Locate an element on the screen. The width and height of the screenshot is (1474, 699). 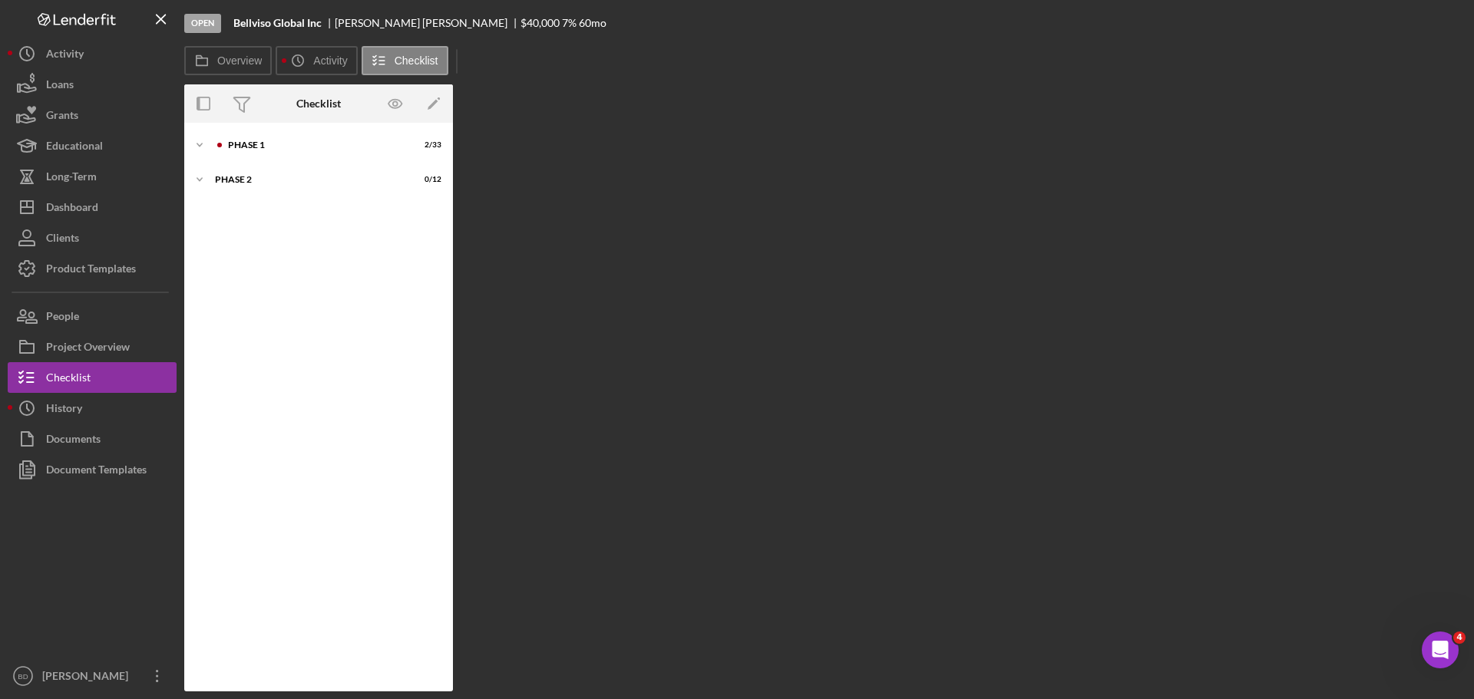
span: $40,000 is located at coordinates (540, 22).